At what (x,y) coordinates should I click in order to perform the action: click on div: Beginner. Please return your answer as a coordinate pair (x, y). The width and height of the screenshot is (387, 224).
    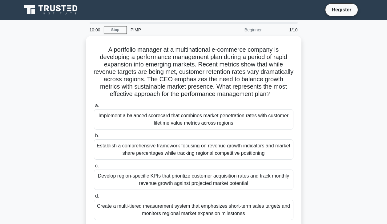
    Looking at the image, I should click on (238, 30).